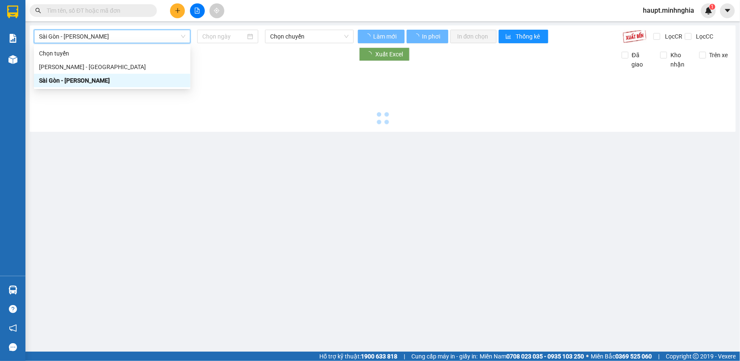 This screenshot has width=740, height=361. Describe the element at coordinates (13, 12) in the screenshot. I see `img: logo-vxr` at that location.